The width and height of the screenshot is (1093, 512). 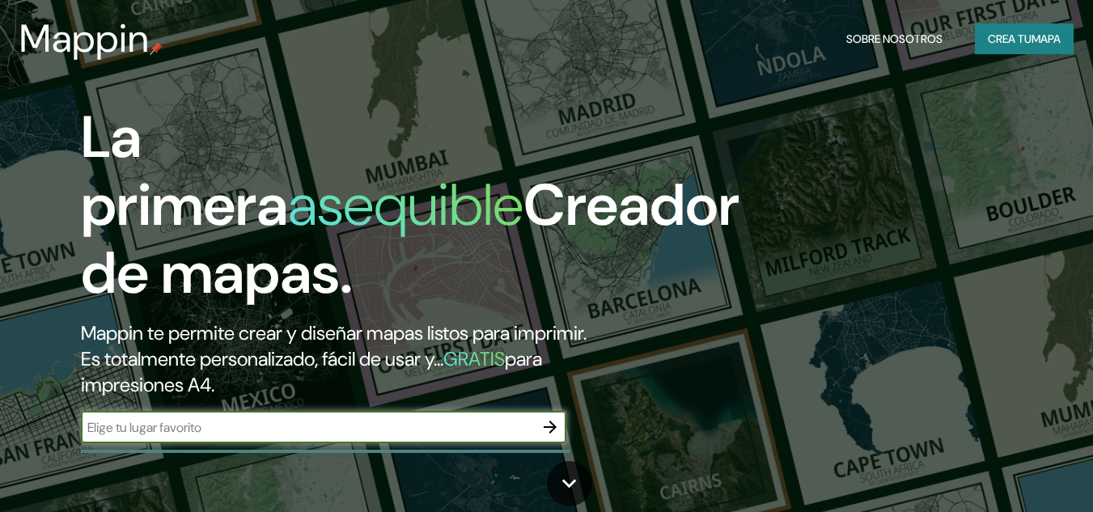 What do you see at coordinates (156, 49) in the screenshot?
I see `img: pin de mapeo` at bounding box center [156, 49].